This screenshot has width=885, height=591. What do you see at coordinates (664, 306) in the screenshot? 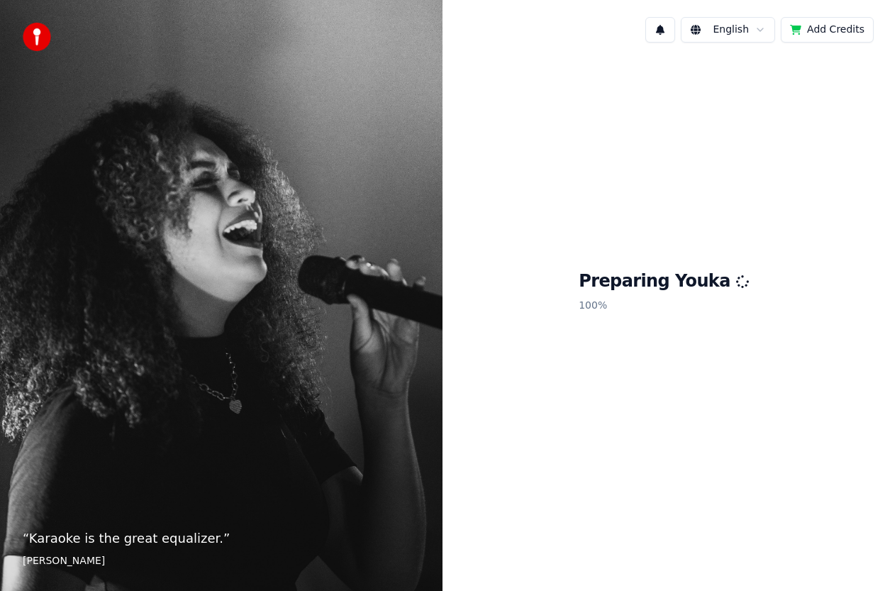
I see `p: 100 %` at bounding box center [664, 306].